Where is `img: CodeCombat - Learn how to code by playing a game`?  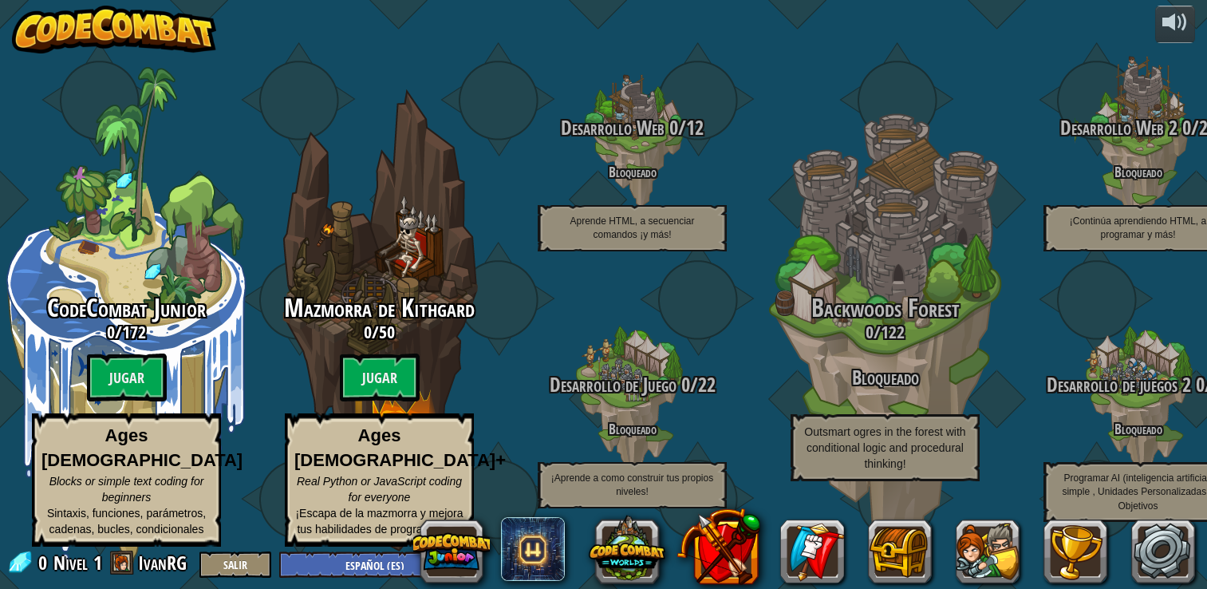
img: CodeCombat - Learn how to code by playing a game is located at coordinates (114, 30).